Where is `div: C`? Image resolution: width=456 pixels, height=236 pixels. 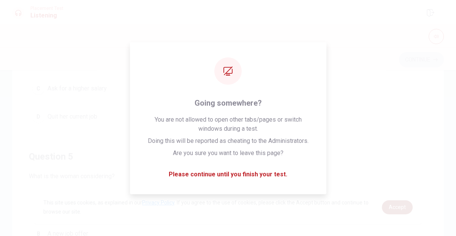
div: C is located at coordinates (38, 88).